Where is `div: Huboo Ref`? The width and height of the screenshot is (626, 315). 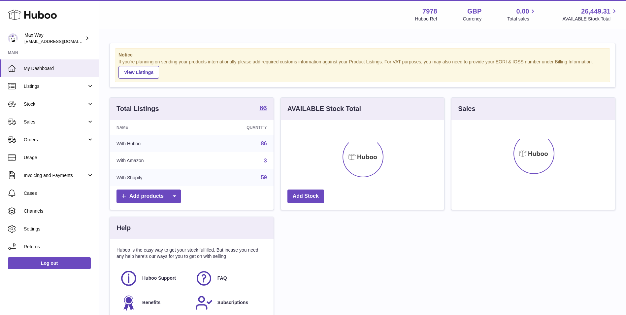
div: Huboo Ref is located at coordinates (426, 19).